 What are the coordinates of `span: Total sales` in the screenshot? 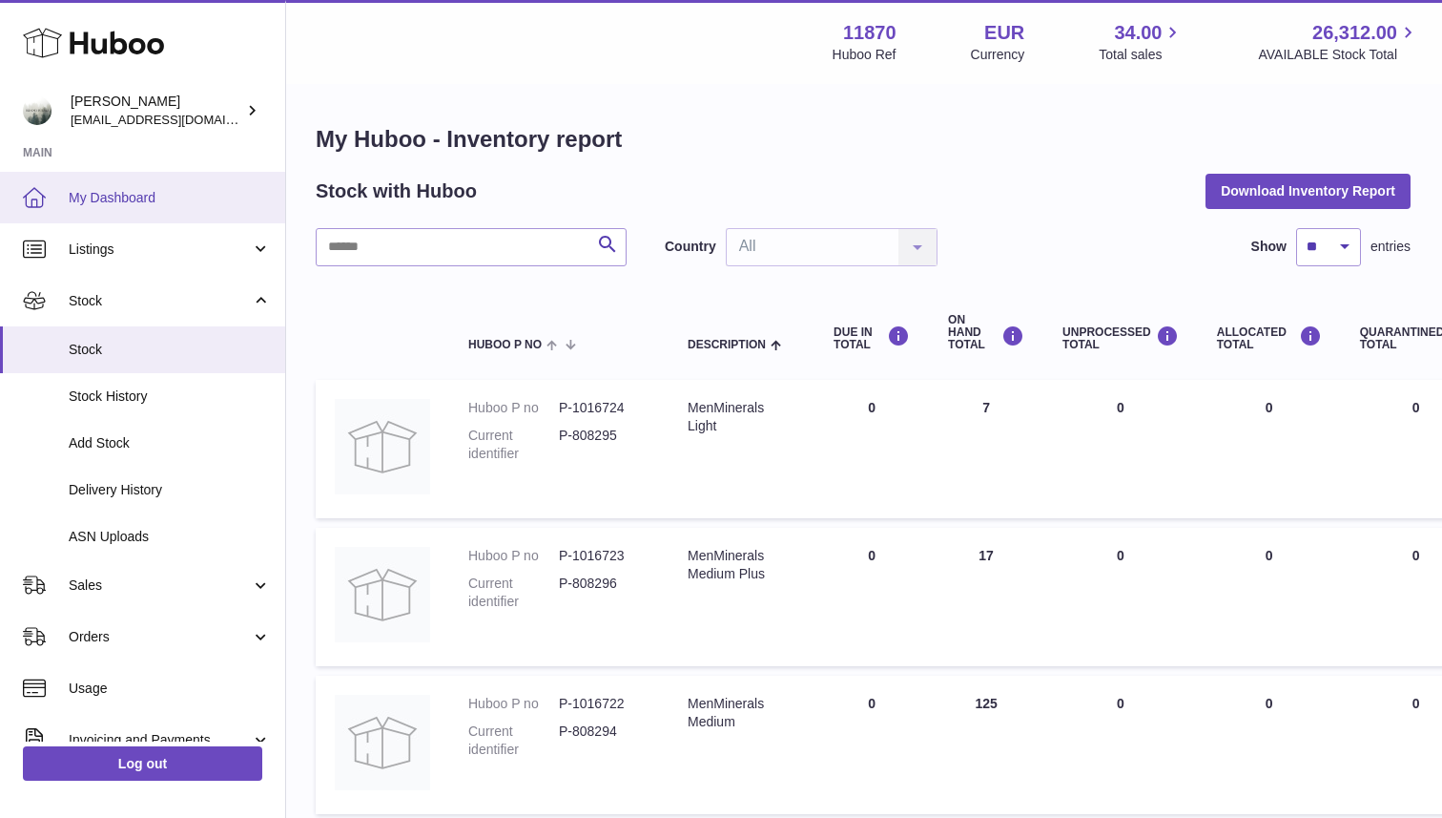 It's located at (1141, 54).